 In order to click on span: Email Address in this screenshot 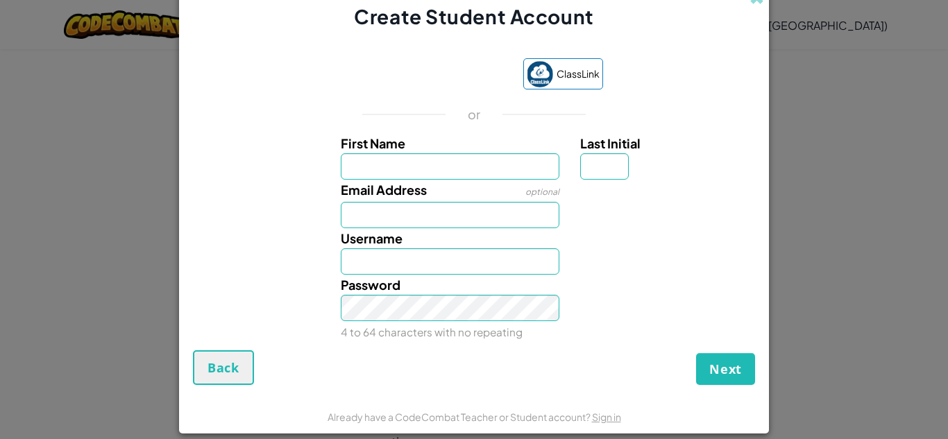, I will do `click(384, 189)`.